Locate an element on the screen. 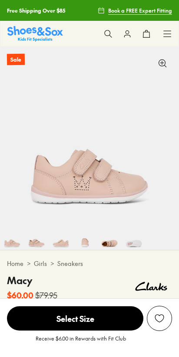 The image size is (179, 357). span: Select Size is located at coordinates (75, 319).